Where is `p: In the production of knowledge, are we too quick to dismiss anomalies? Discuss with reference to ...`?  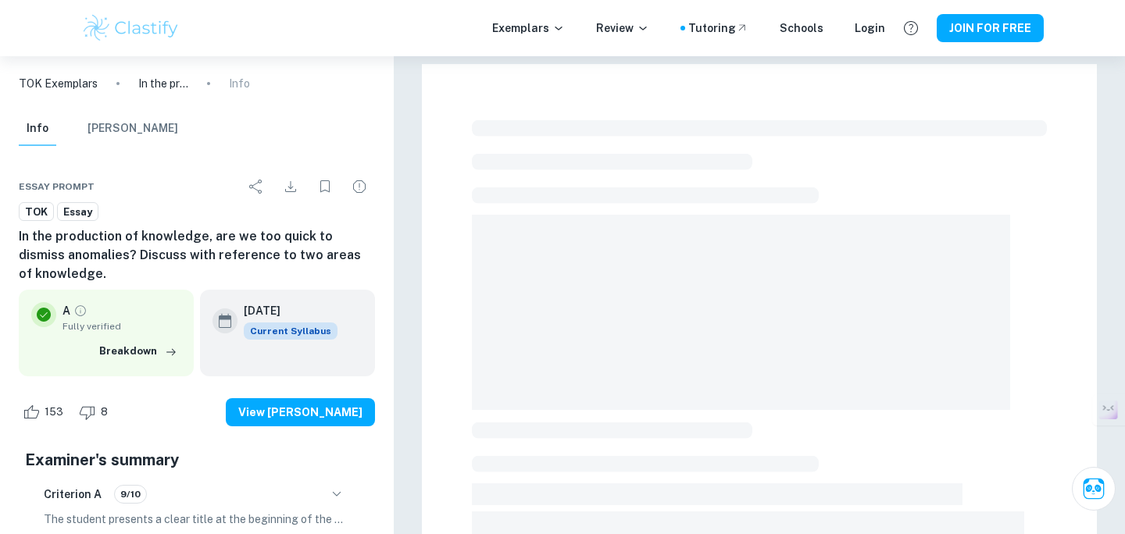
p: In the production of knowledge, are we too quick to dismiss anomalies? Discuss with reference to ... is located at coordinates (163, 84).